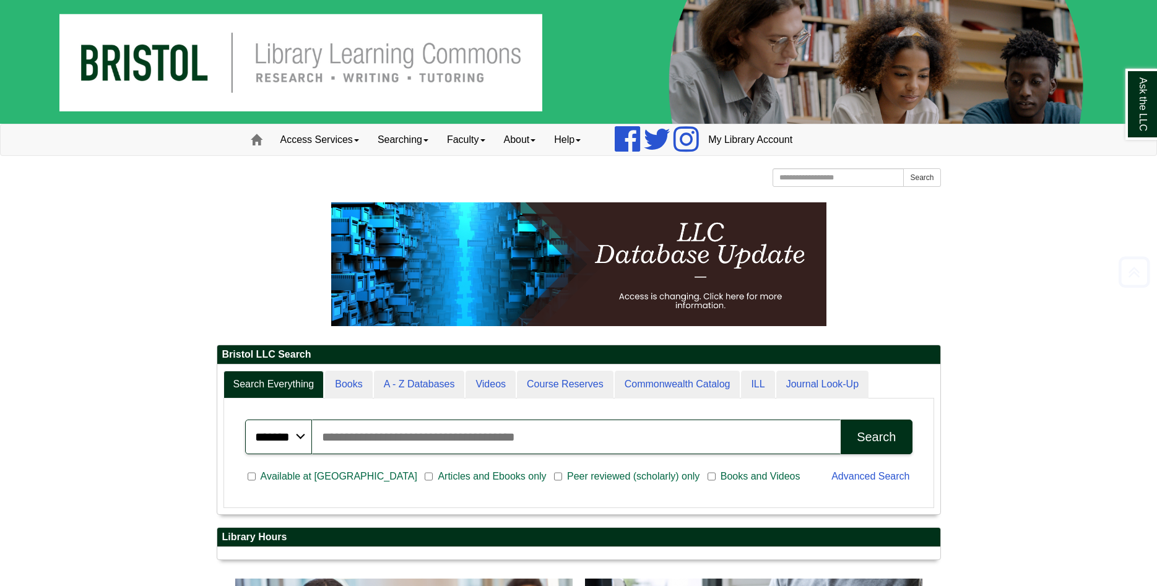 The height and width of the screenshot is (586, 1157). I want to click on a: Faculty, so click(466, 140).